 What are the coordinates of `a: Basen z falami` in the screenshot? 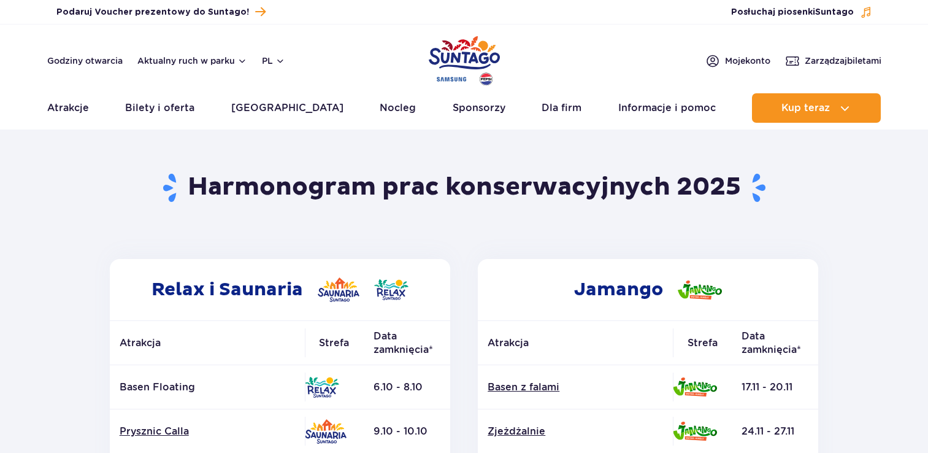 It's located at (576, 387).